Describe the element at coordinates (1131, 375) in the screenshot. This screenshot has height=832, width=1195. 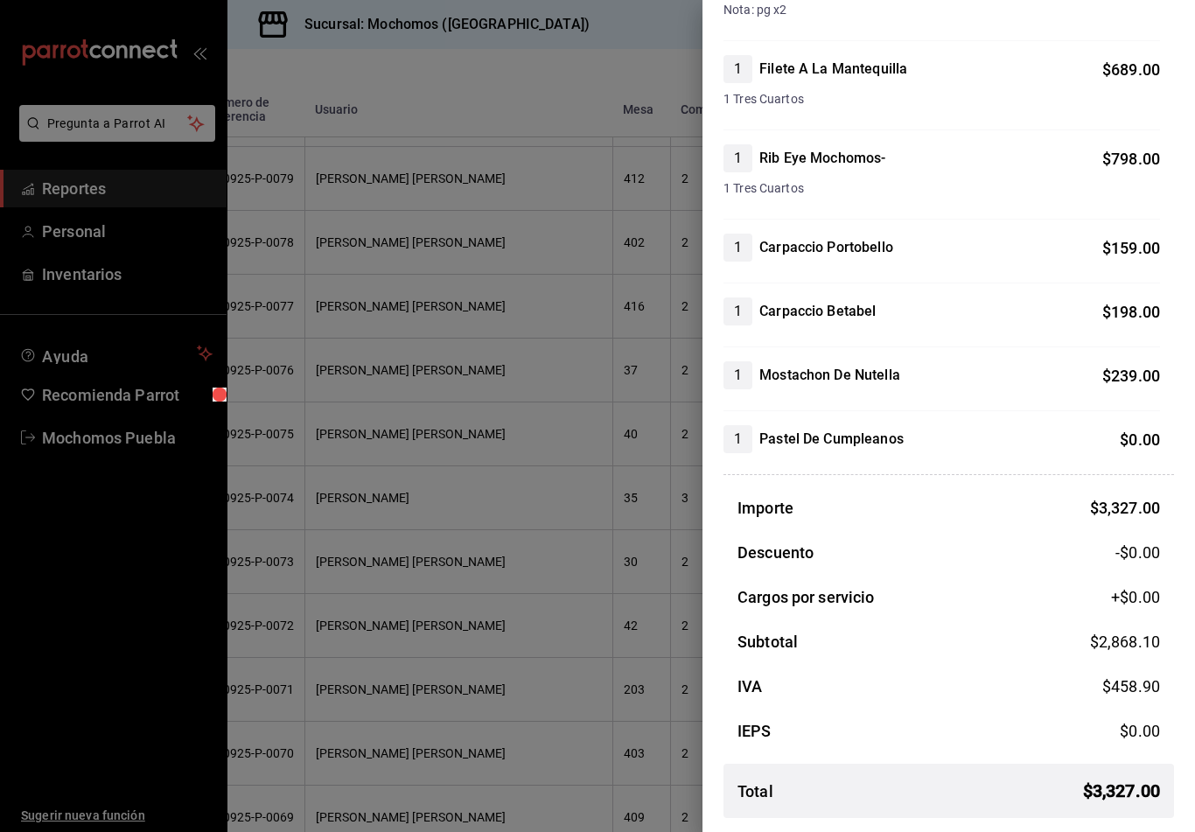
I see `span: $ 239.00` at that location.